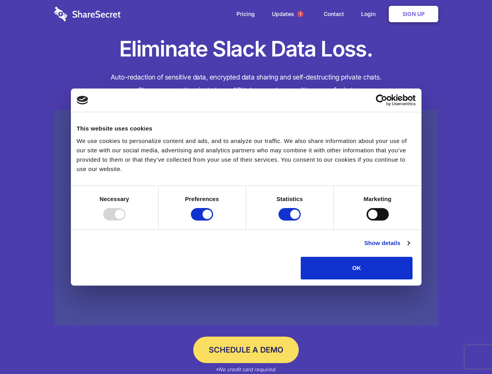 Image resolution: width=492 pixels, height=374 pixels. Describe the element at coordinates (378, 199) in the screenshot. I see `strong: Marketing` at that location.